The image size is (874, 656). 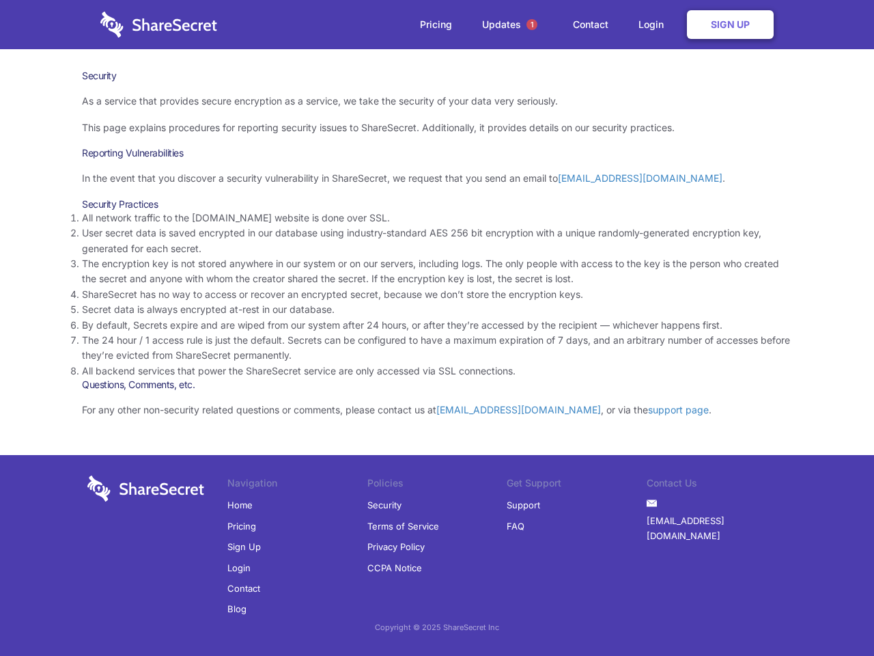 What do you see at coordinates (716, 485) in the screenshot?
I see `li: Contact Us` at bounding box center [716, 485].